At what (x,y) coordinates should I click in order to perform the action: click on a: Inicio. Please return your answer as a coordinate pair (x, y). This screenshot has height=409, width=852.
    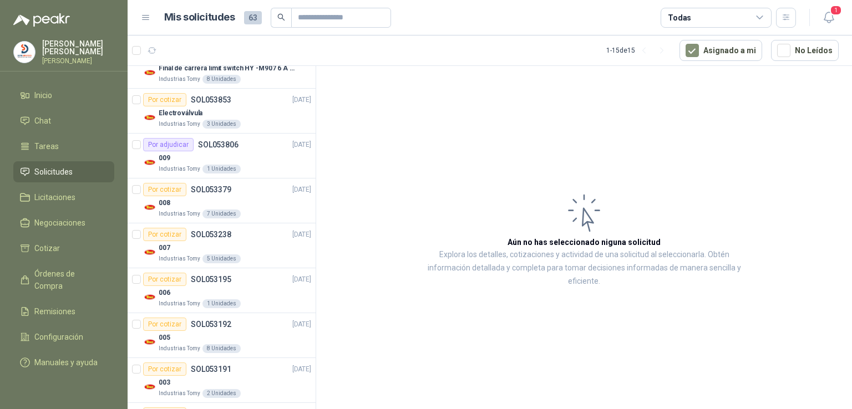
    Looking at the image, I should click on (64, 95).